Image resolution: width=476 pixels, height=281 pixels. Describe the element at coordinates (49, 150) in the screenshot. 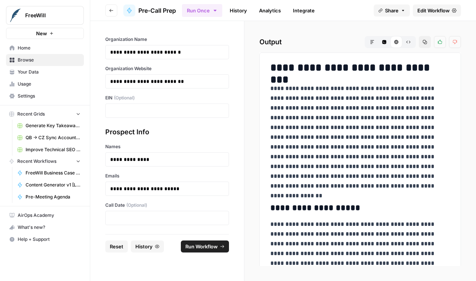

I see `a: Improve Technical SEO for Page` at that location.